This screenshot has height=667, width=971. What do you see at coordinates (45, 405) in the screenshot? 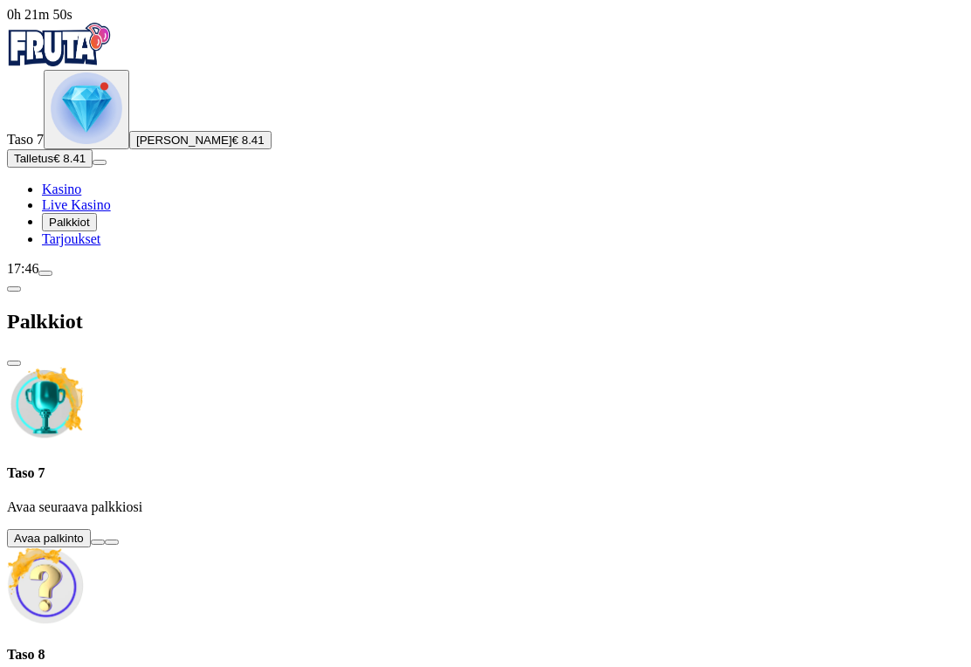
I see `img: Unclaimed level icon` at bounding box center [45, 405].